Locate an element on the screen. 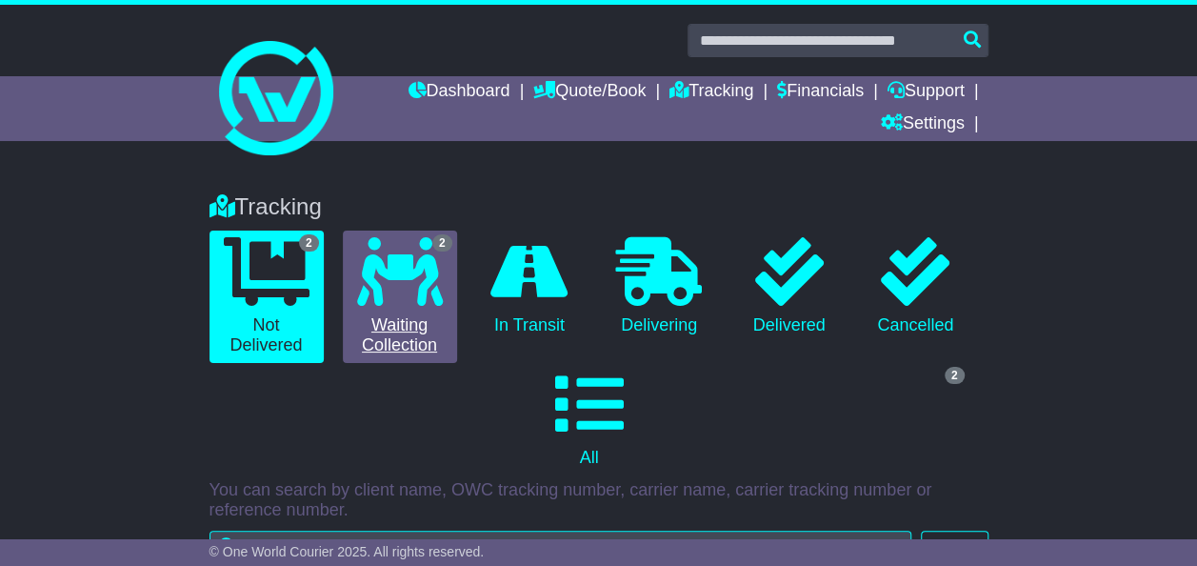  a: In Transit is located at coordinates (530, 287).